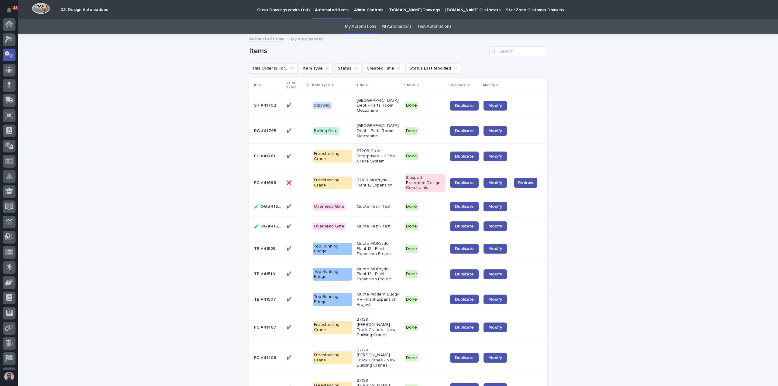 This screenshot has width=778, height=386. I want to click on p: ID, so click(256, 85).